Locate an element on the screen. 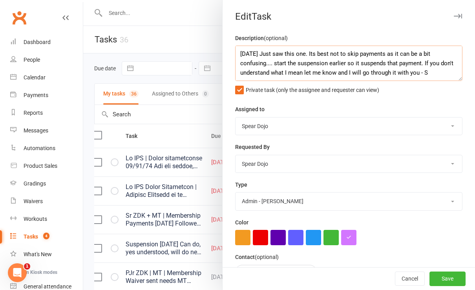  div: General attendance is located at coordinates (47, 286).